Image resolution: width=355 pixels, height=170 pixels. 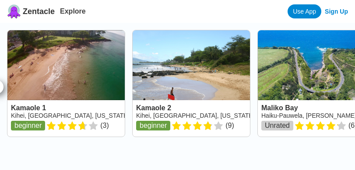 What do you see at coordinates (73, 11) in the screenshot?
I see `a: Explore` at bounding box center [73, 11].